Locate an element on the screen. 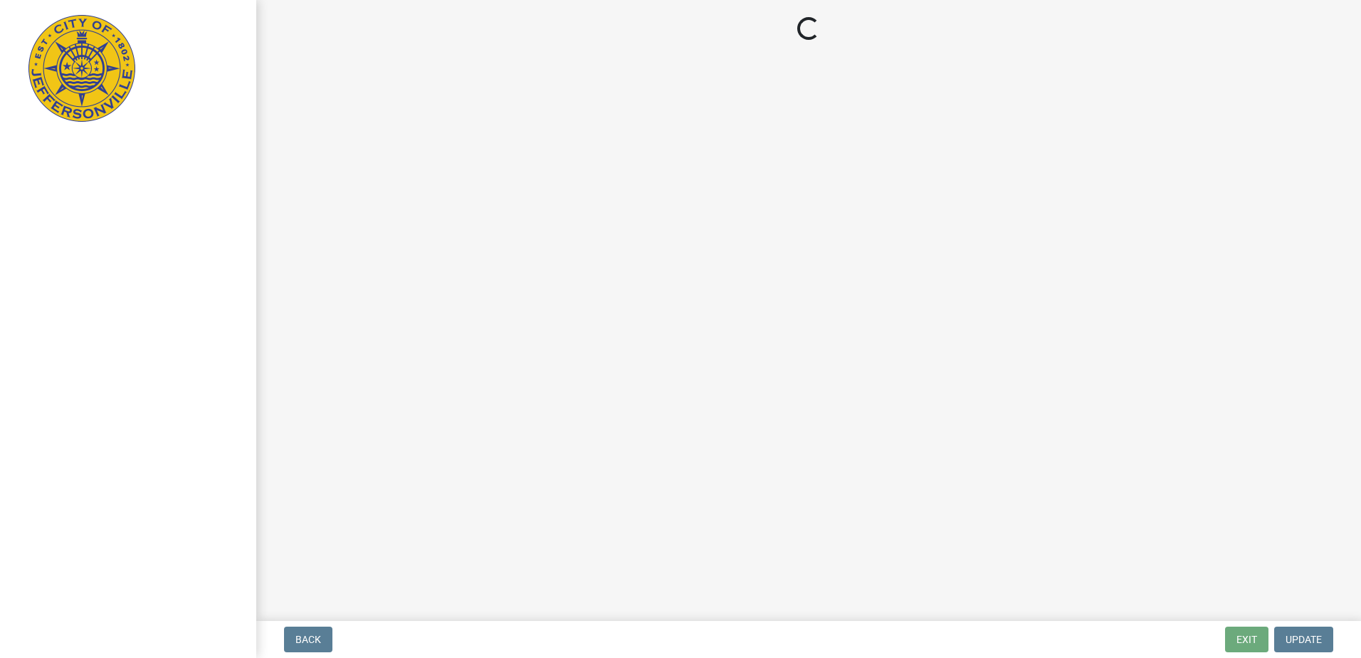 The width and height of the screenshot is (1361, 658). button: Back is located at coordinates (308, 639).